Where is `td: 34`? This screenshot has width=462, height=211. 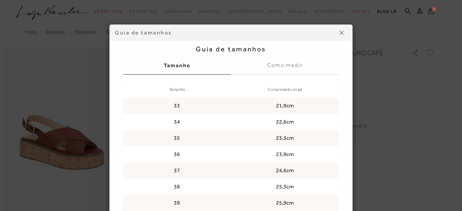 td: 34 is located at coordinates (177, 122).